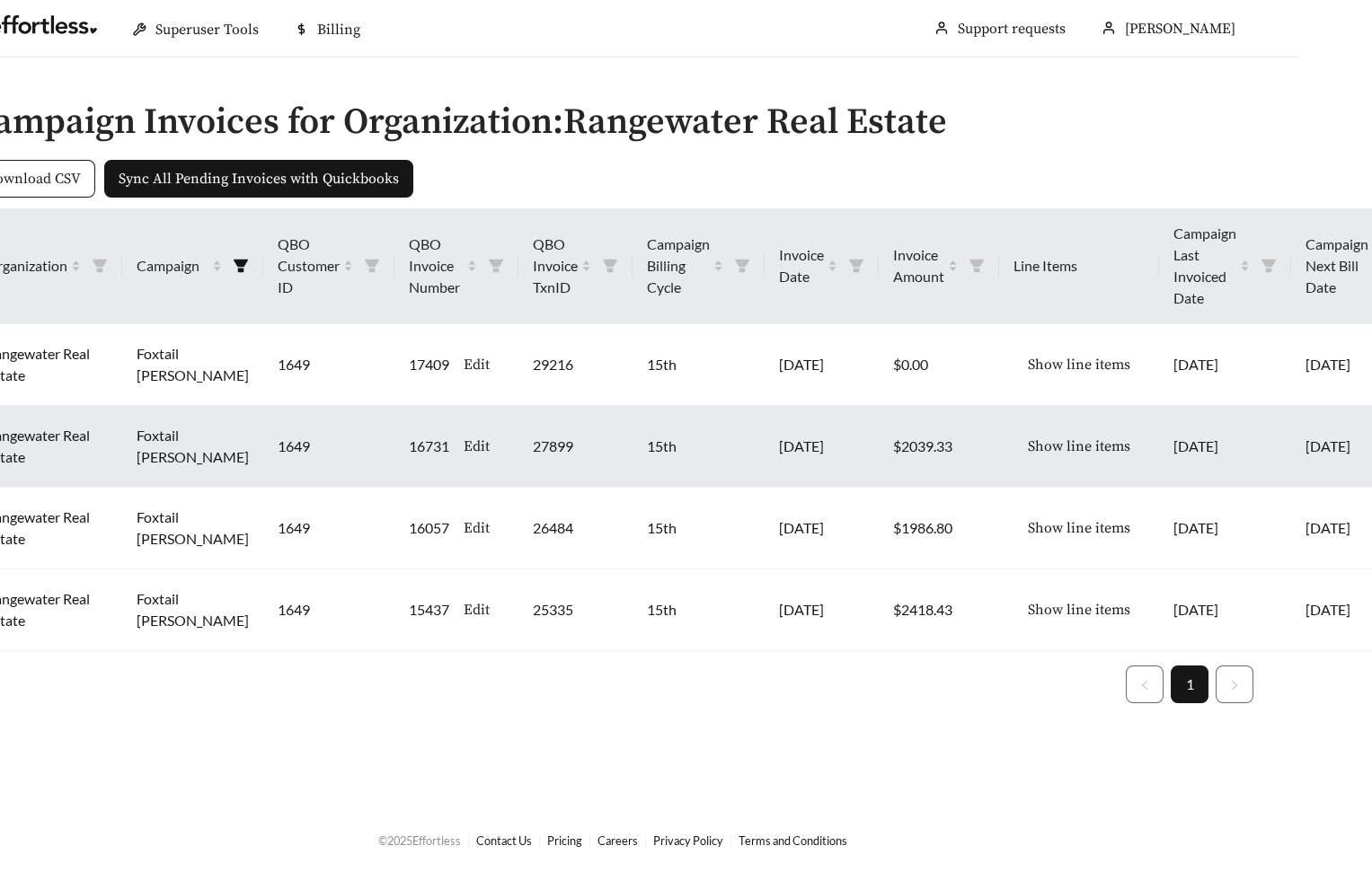  Describe the element at coordinates (556, 266) in the screenshot. I see `span: QBO Invoice TxnID` at that location.